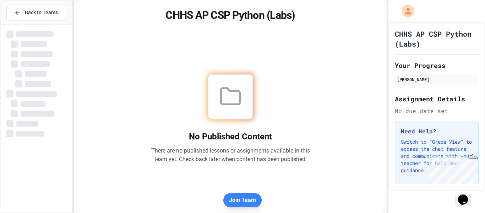 This screenshot has width=485, height=213. I want to click on h2: Your Progress, so click(436, 65).